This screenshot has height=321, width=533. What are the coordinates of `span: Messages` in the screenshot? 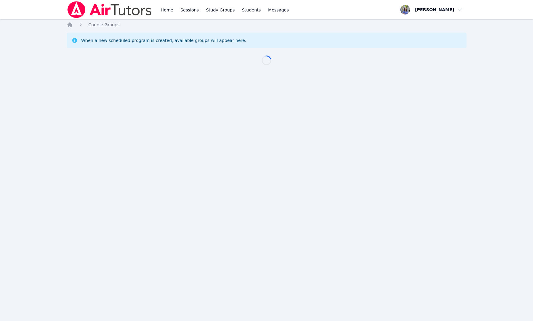 It's located at (278, 10).